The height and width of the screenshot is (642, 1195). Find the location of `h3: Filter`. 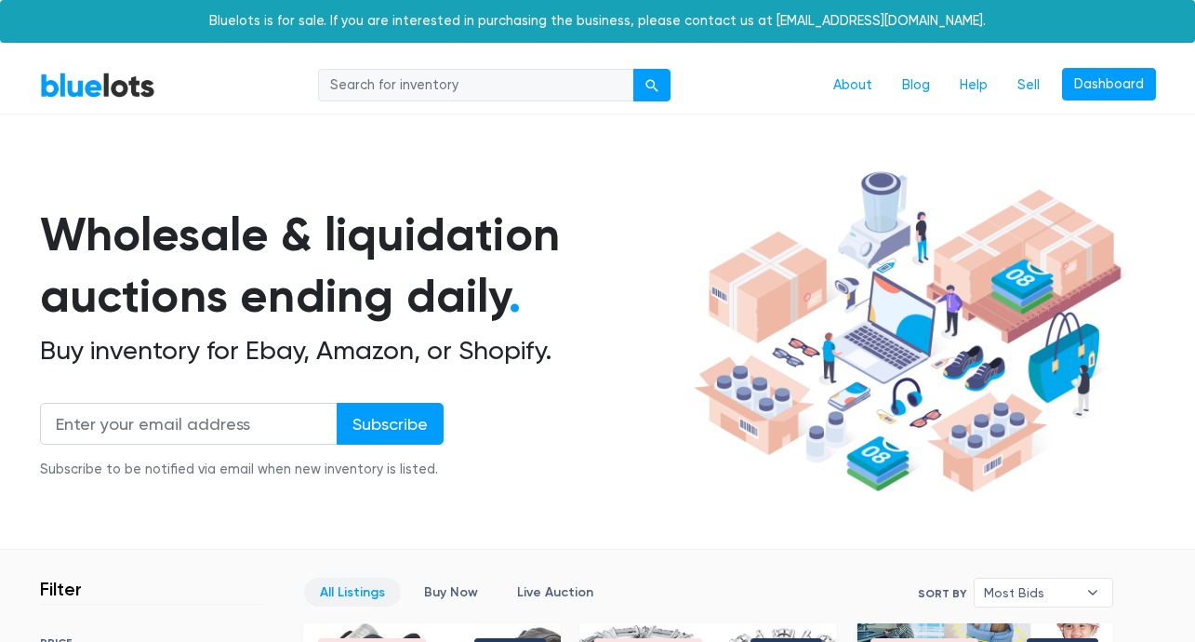

h3: Filter is located at coordinates (60, 589).